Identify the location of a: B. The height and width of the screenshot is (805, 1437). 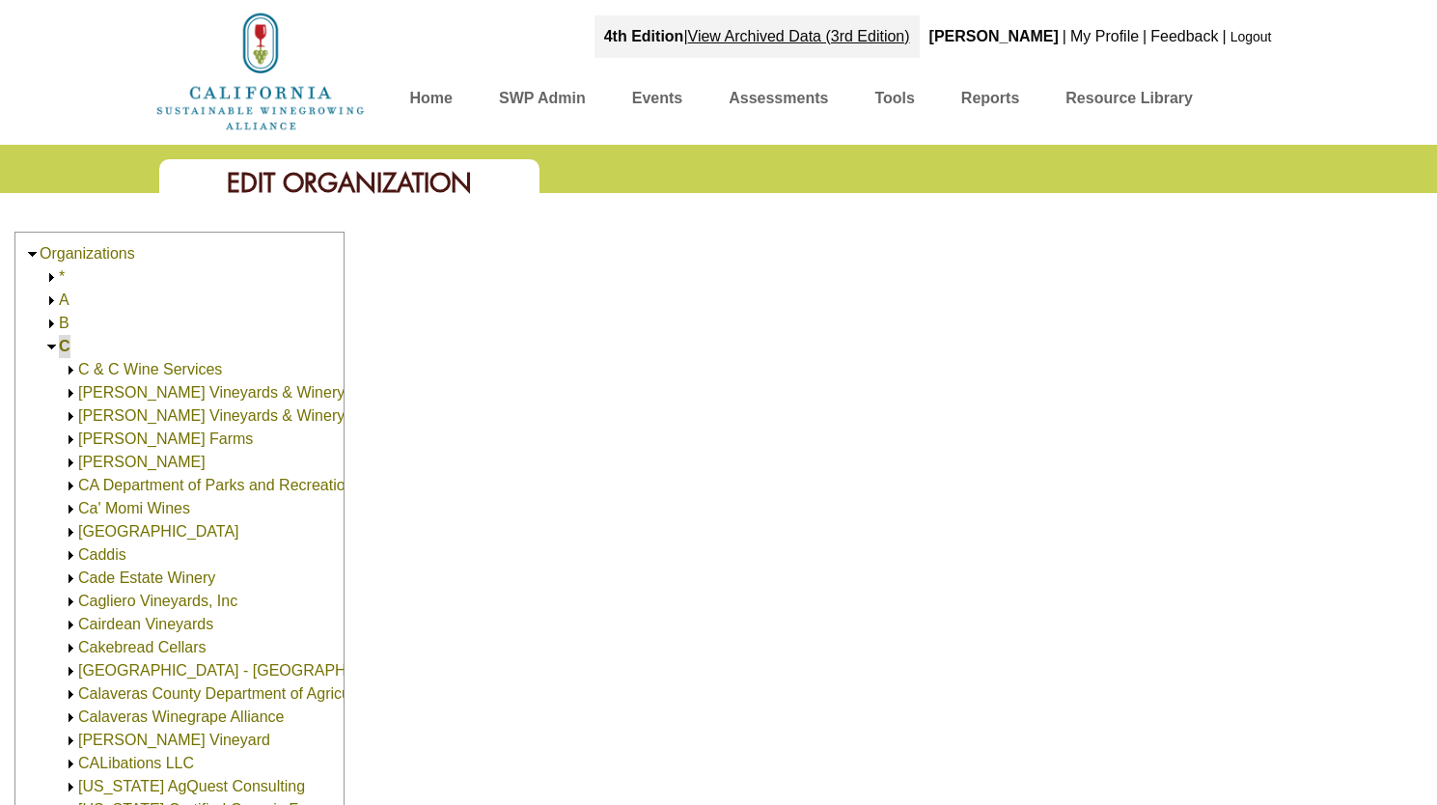
(64, 322).